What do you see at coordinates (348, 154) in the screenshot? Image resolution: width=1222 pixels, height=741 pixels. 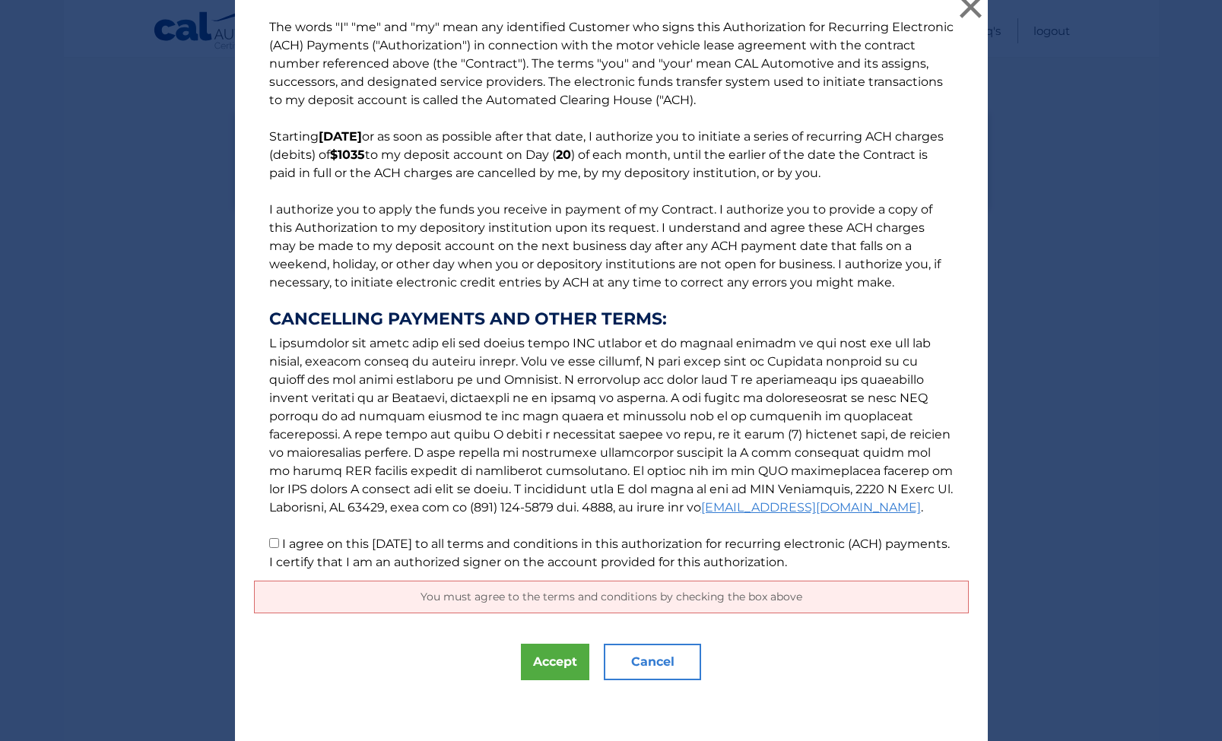 I see `b: $1035` at bounding box center [348, 154].